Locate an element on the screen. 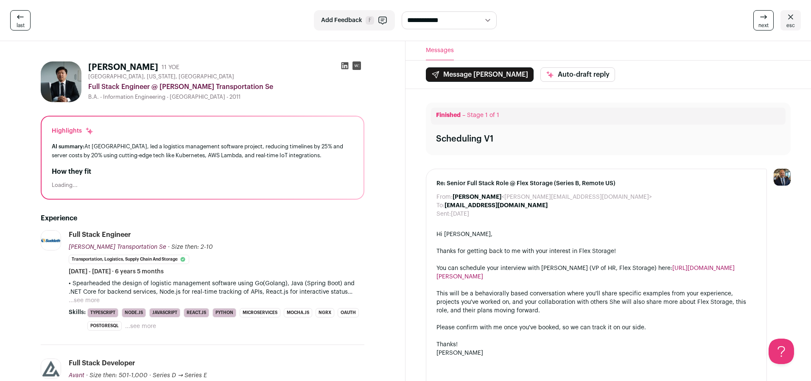 The image size is (811, 381). div: Please confirm with me once you've booked, so we can track it on our side. is located at coordinates (596, 328).